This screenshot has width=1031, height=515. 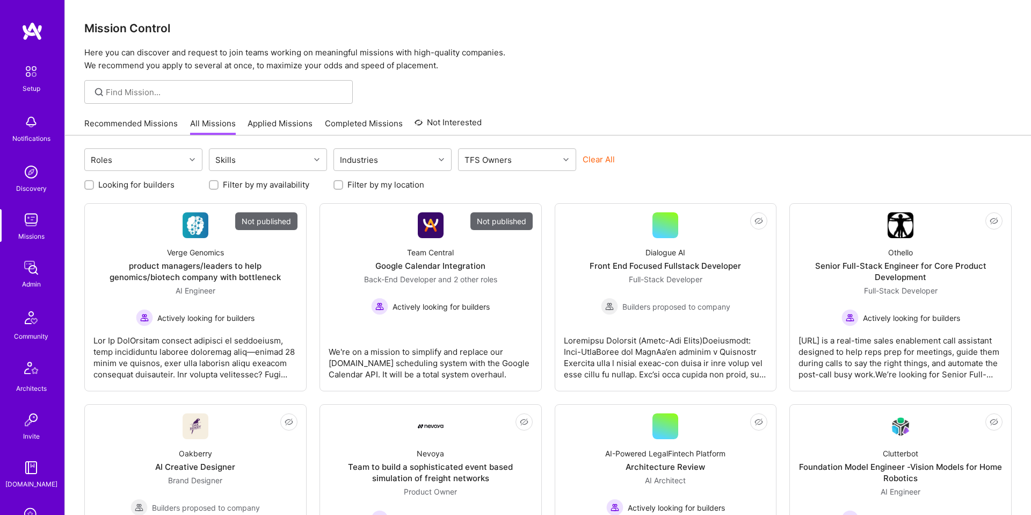 What do you see at coordinates (666, 252) in the screenshot?
I see `div: Dialogue AI` at bounding box center [666, 252].